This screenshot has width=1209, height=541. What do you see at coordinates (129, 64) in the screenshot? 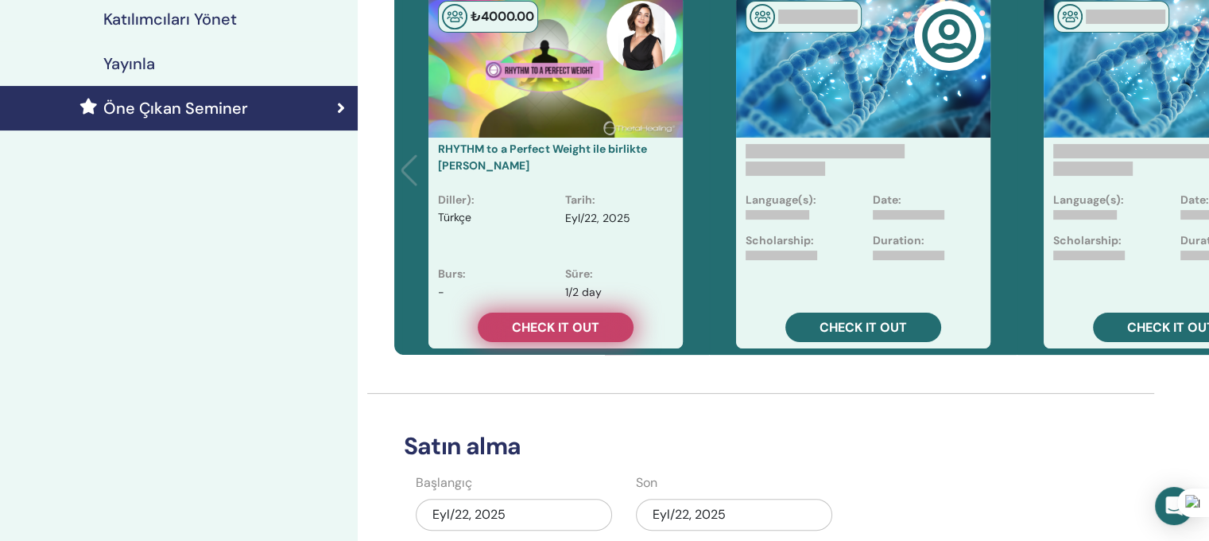
I see `h4: Yayınla` at bounding box center [129, 64].